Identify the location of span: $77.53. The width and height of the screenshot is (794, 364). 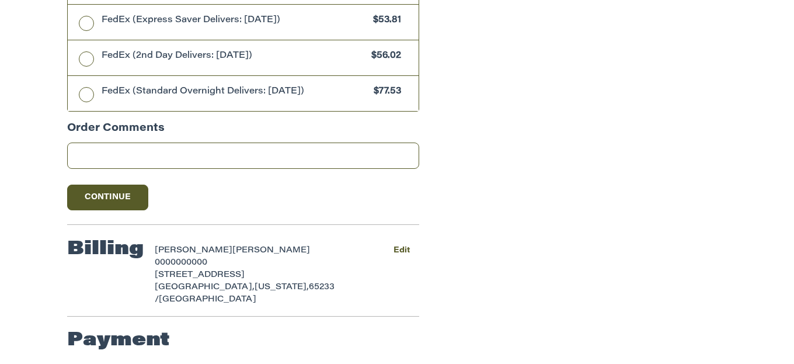
(385, 92).